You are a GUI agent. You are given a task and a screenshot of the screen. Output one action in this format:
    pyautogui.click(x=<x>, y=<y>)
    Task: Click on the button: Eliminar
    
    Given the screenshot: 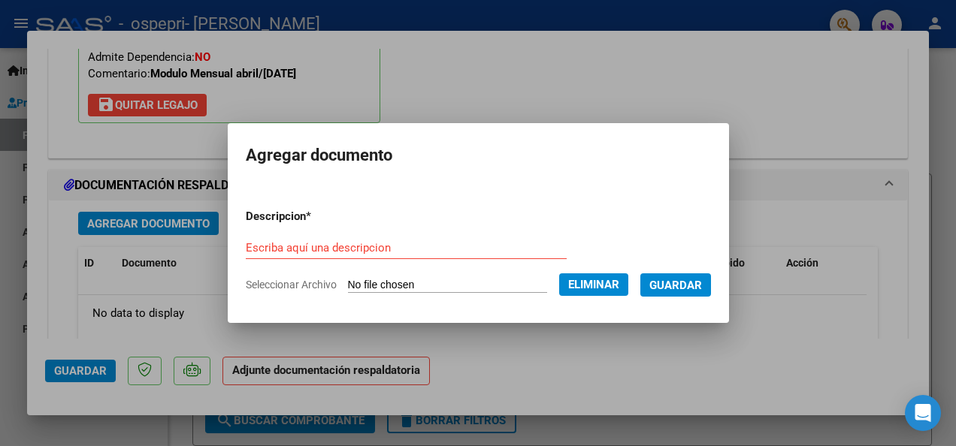 What is the action you would take?
    pyautogui.click(x=594, y=285)
    